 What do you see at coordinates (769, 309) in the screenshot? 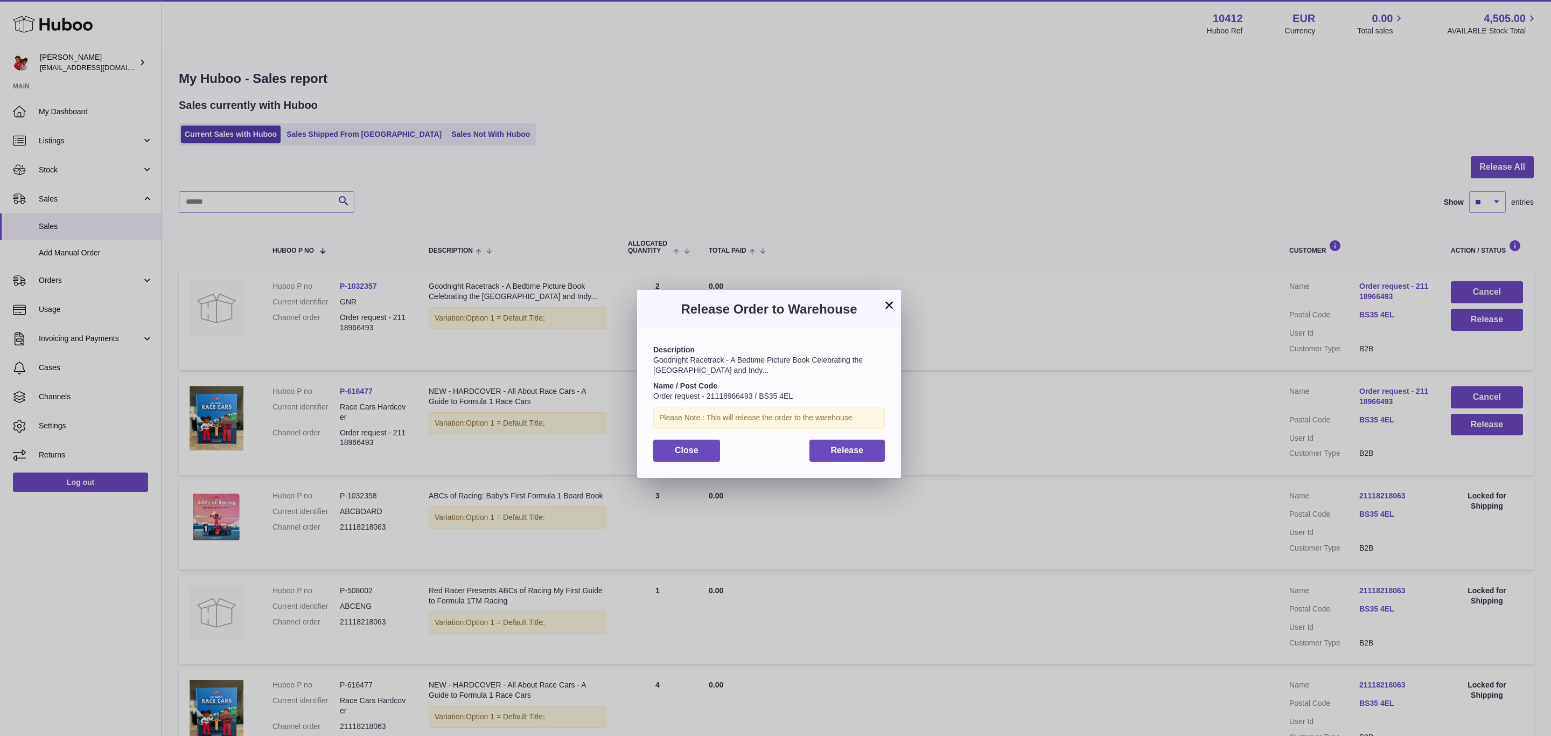
I see `h3: Release Order to Warehouse` at bounding box center [769, 309].